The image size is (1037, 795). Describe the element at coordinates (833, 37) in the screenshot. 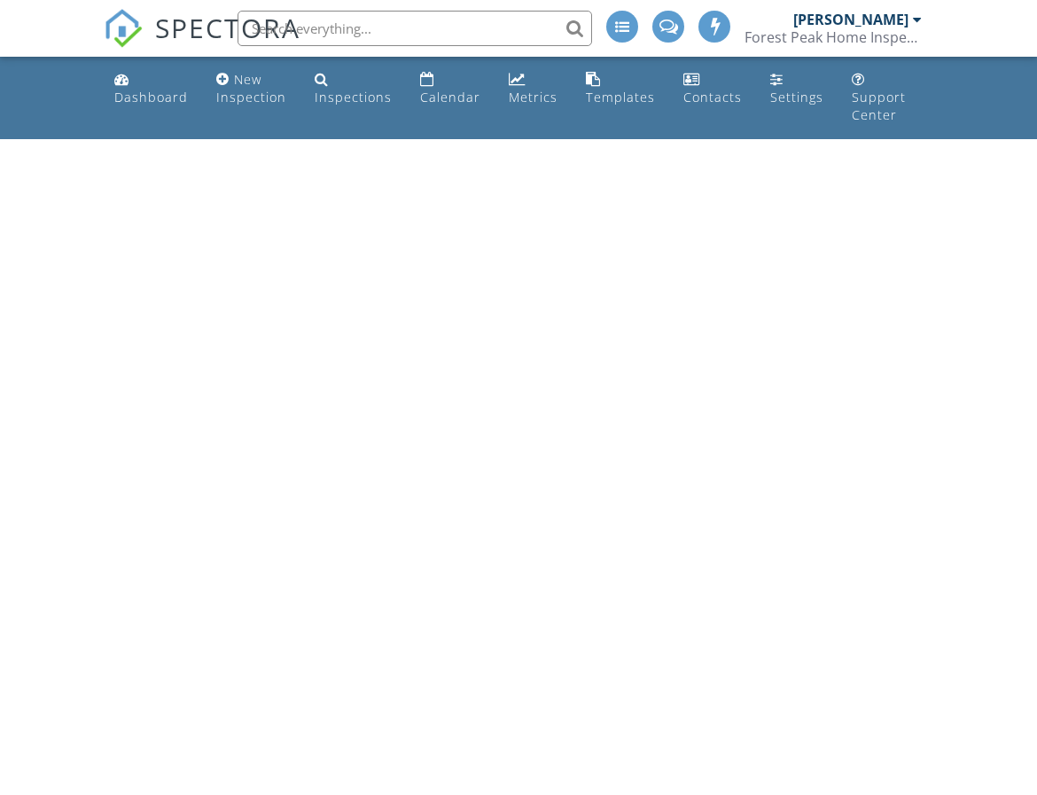

I see `div: Forest Peak Home Inspections` at that location.